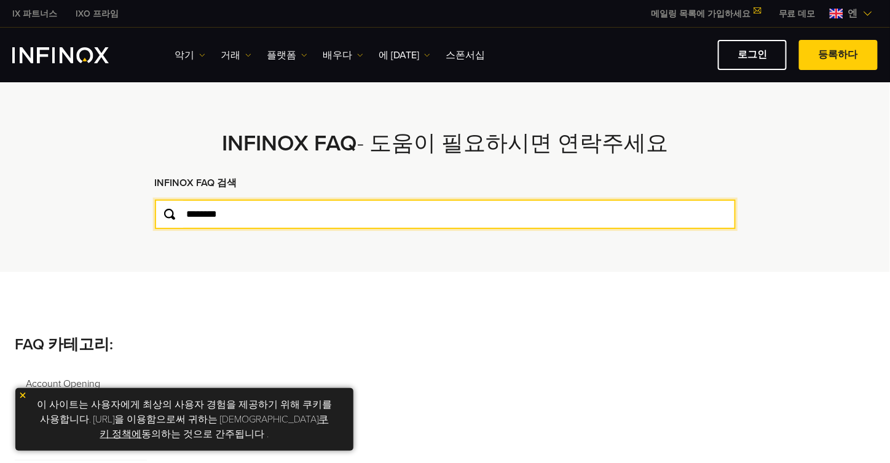 The image size is (890, 463). I want to click on a: INFINOX 로고, so click(75, 55).